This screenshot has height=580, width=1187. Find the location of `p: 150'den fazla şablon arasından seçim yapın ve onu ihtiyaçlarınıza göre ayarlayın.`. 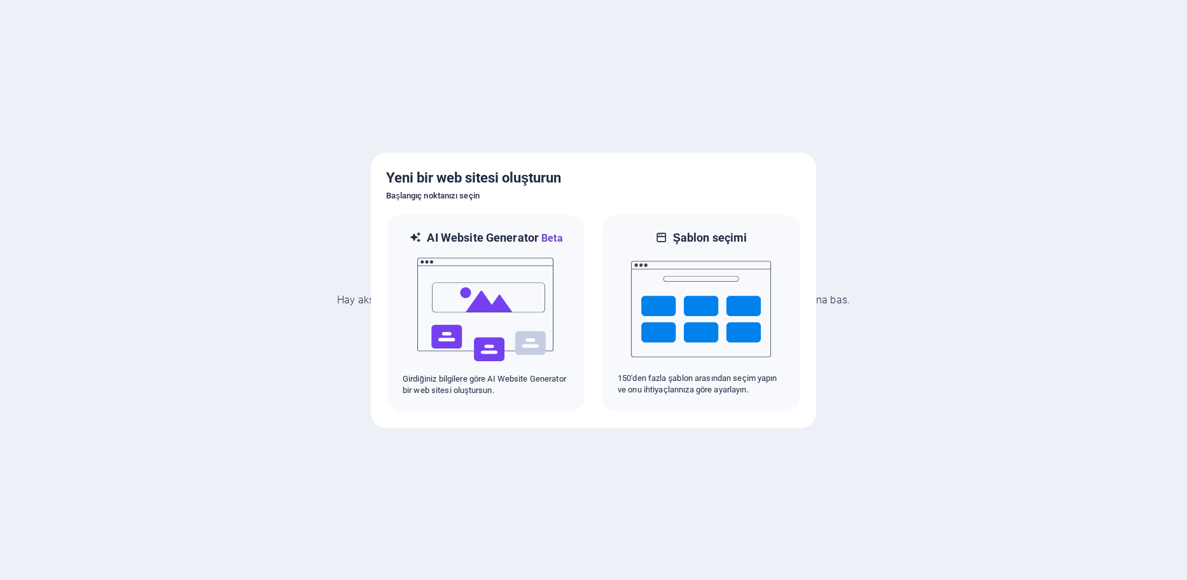

p: 150'den fazla şablon arasından seçim yapın ve onu ihtiyaçlarınıza göre ayarlayın. is located at coordinates (701, 384).